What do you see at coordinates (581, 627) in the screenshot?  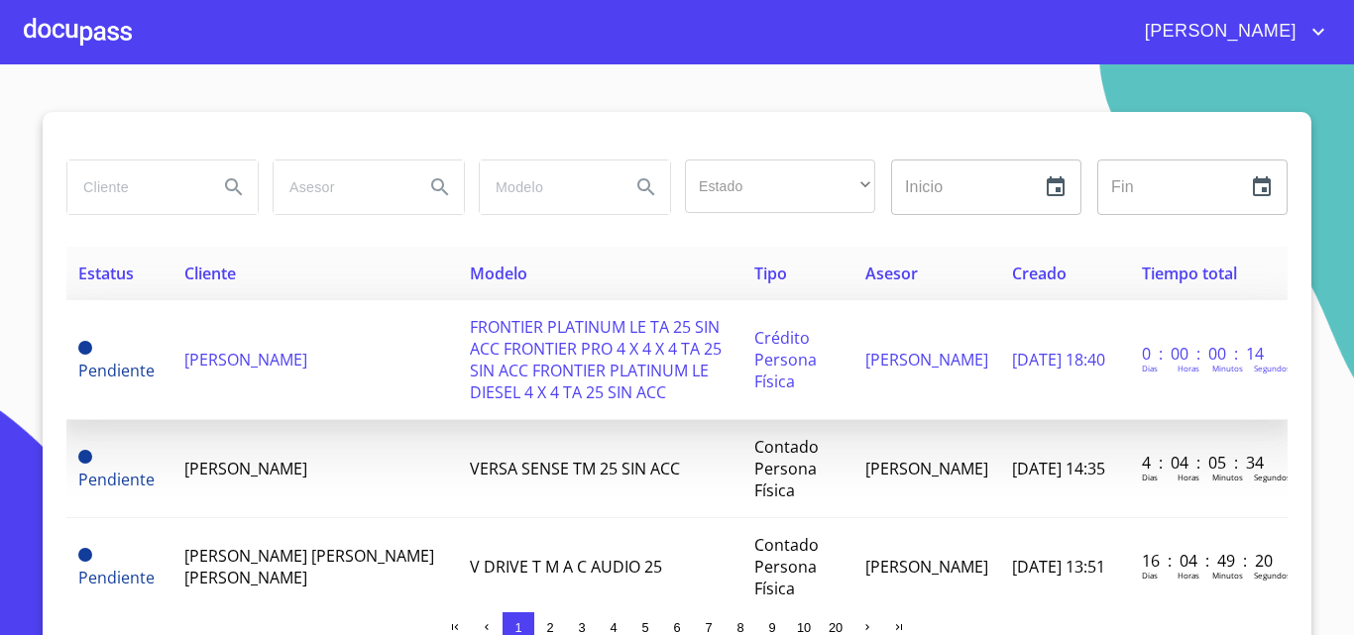 I see `span: 3` at bounding box center [581, 627].